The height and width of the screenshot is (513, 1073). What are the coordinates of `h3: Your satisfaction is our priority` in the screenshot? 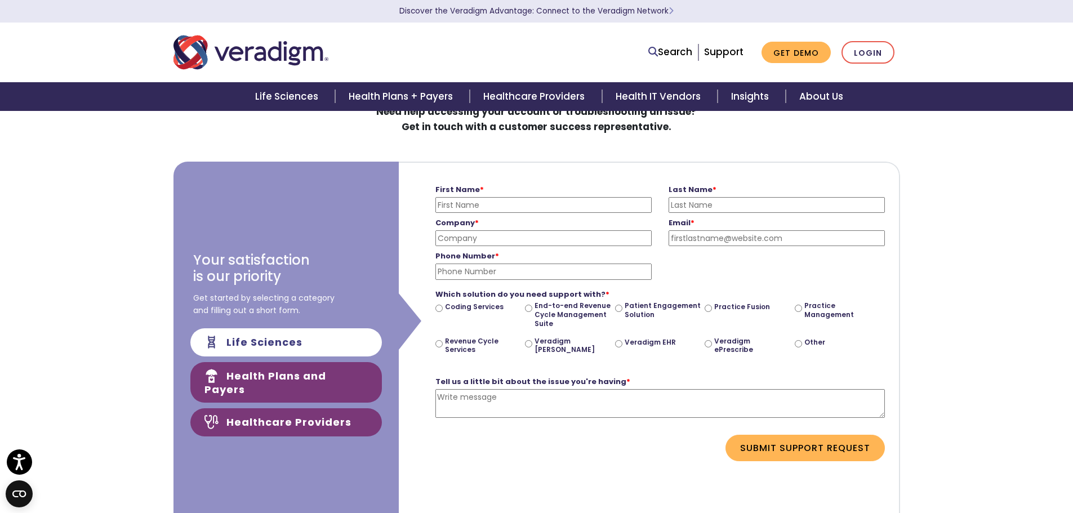 It's located at (251, 269).